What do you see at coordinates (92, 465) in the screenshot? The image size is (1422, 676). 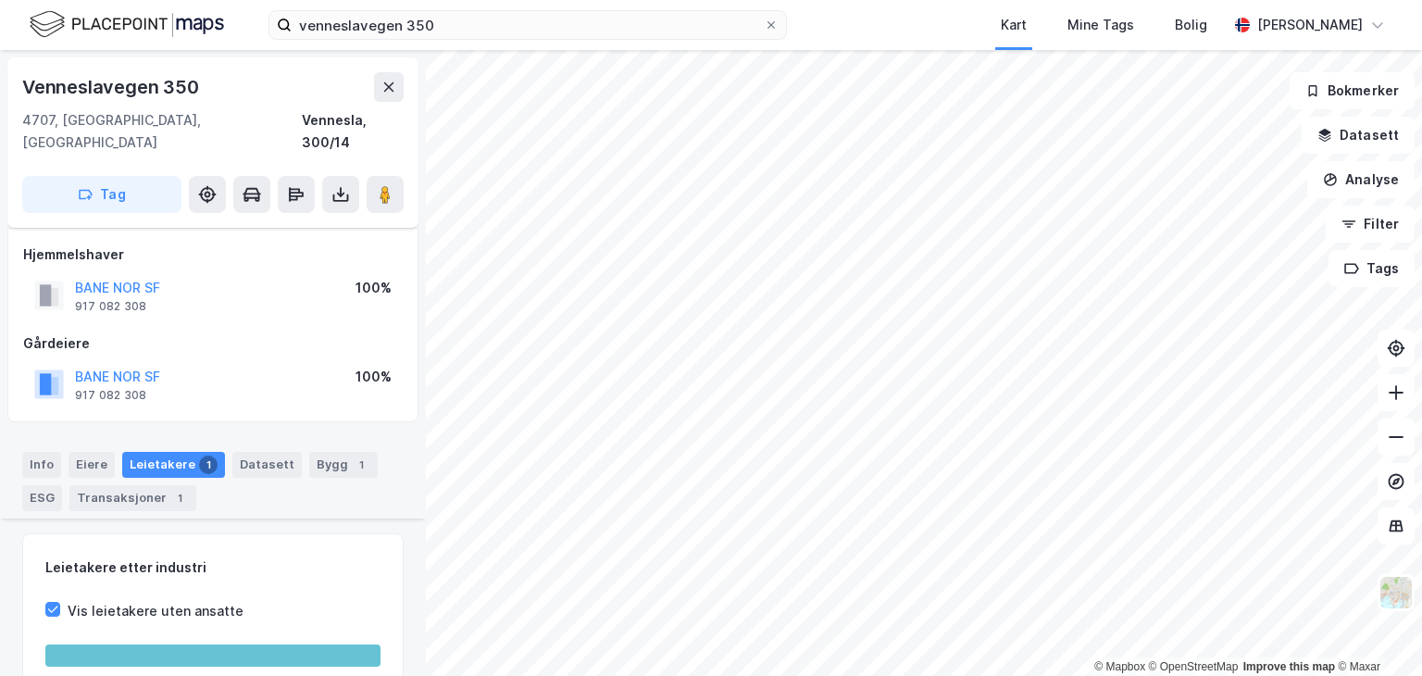 I see `div: Eiere` at bounding box center [92, 465].